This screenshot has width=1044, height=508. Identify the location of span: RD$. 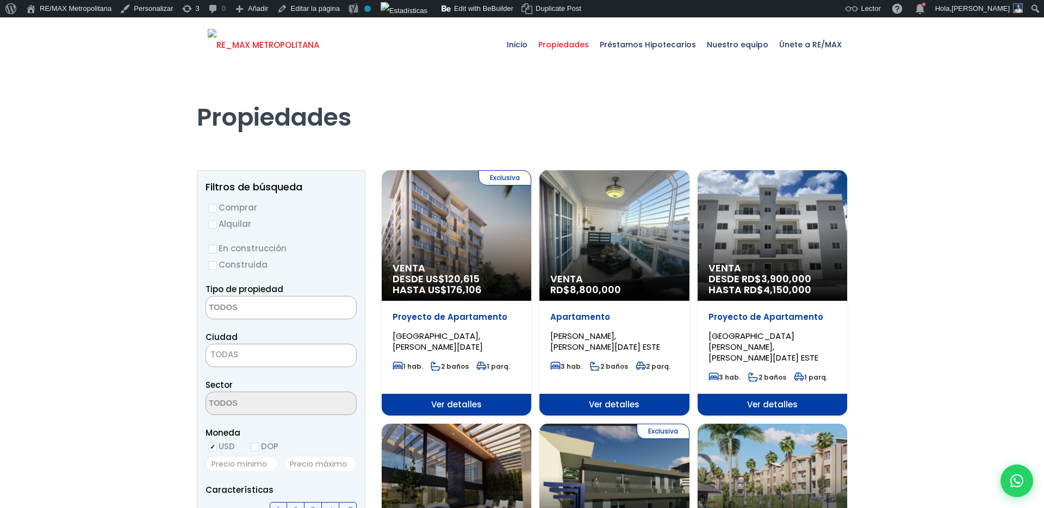
(586, 289).